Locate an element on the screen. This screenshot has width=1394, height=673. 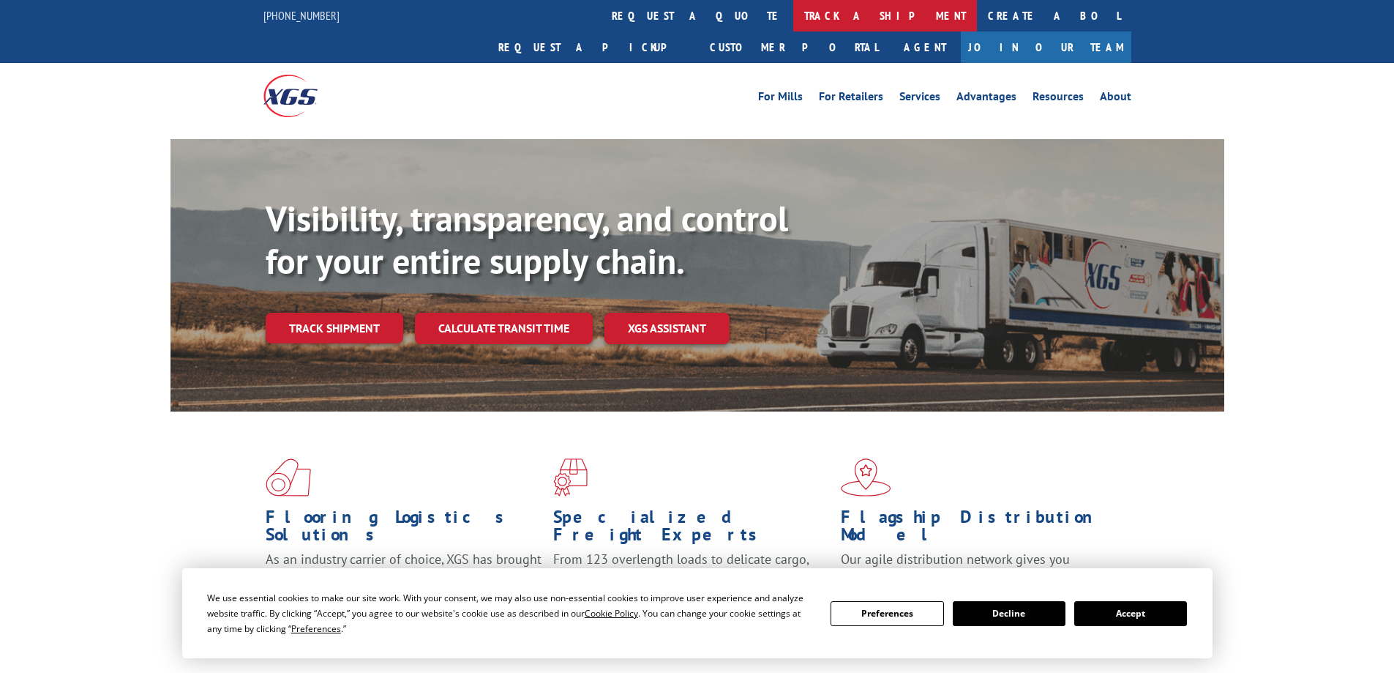
button: Accept is located at coordinates (1131, 613).